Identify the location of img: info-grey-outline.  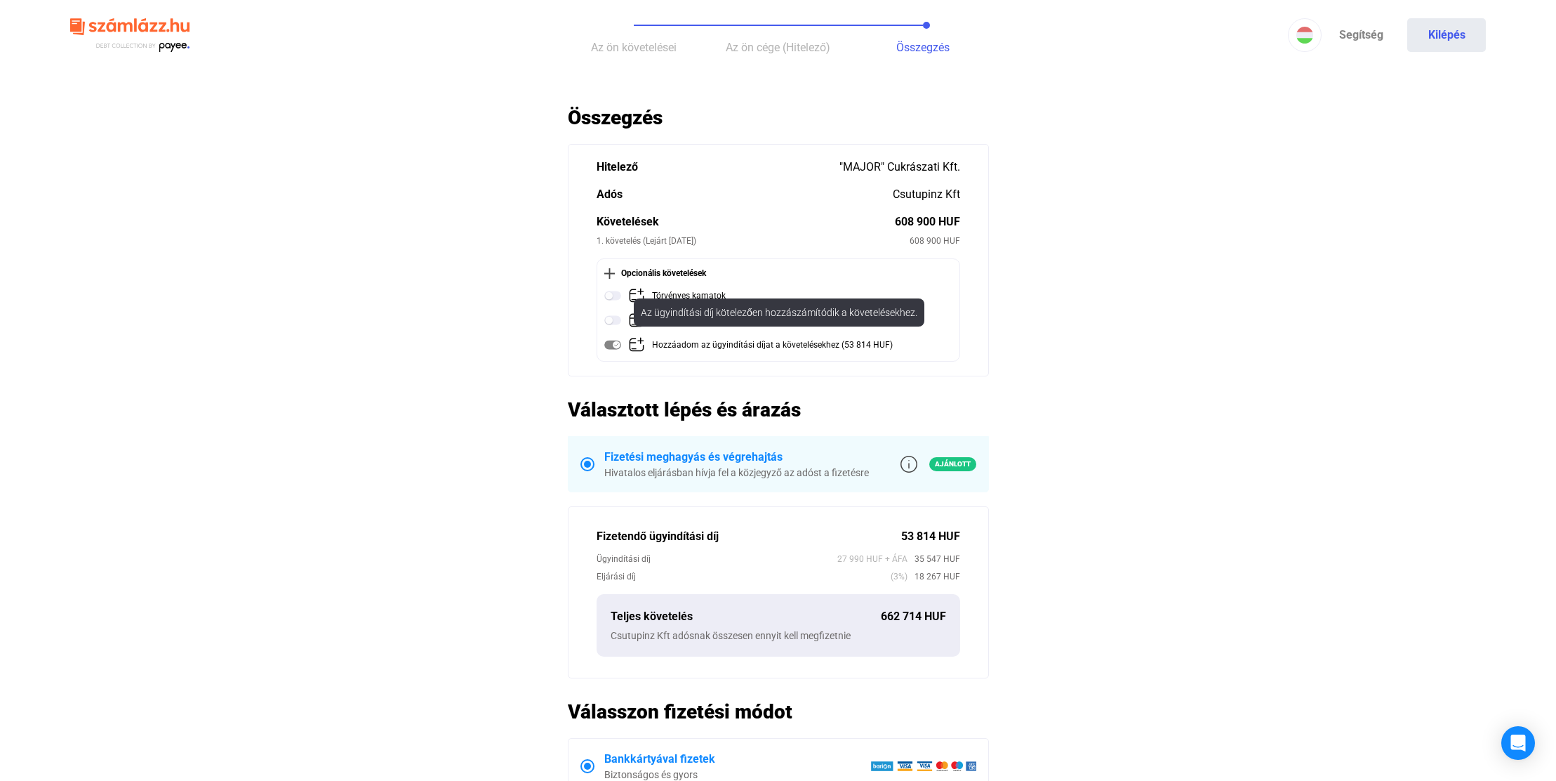
(909, 464).